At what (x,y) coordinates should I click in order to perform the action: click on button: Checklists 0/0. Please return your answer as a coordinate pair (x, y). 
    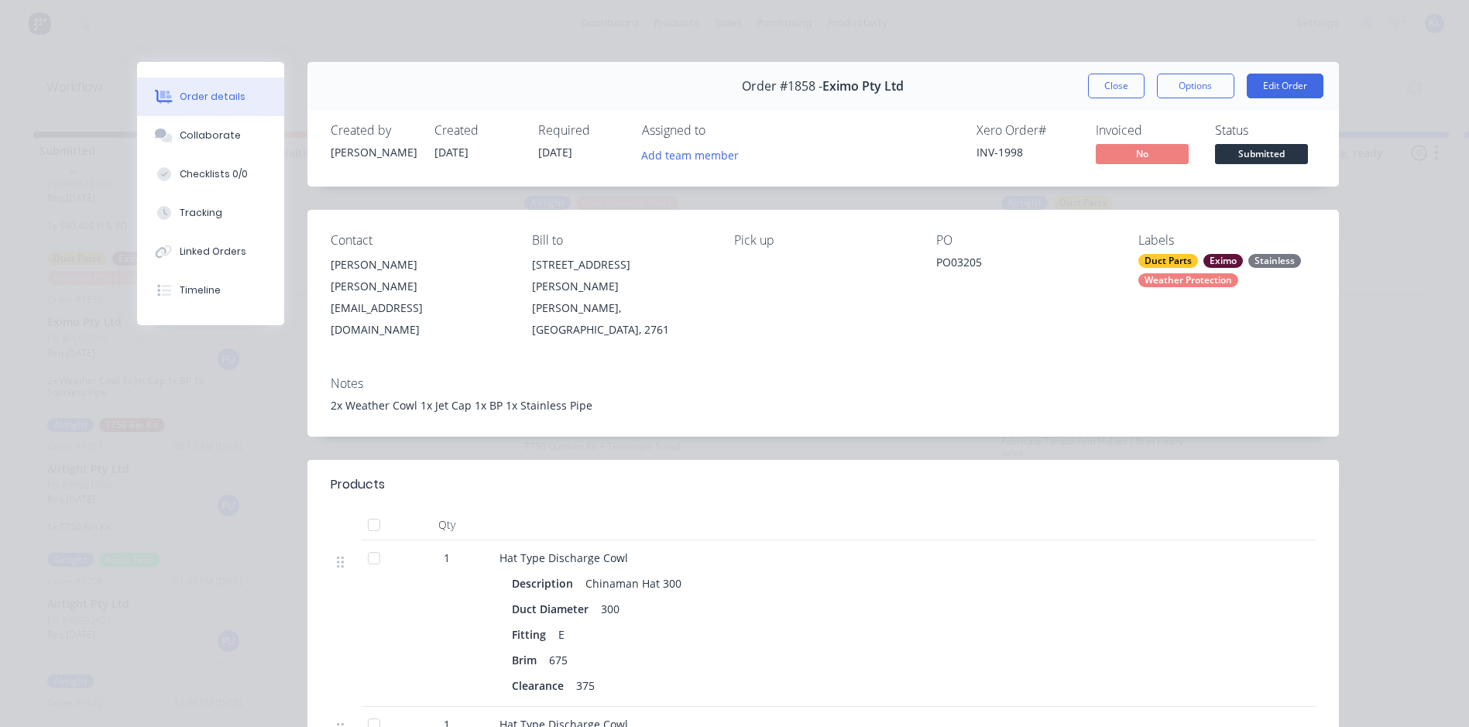
    Looking at the image, I should click on (211, 174).